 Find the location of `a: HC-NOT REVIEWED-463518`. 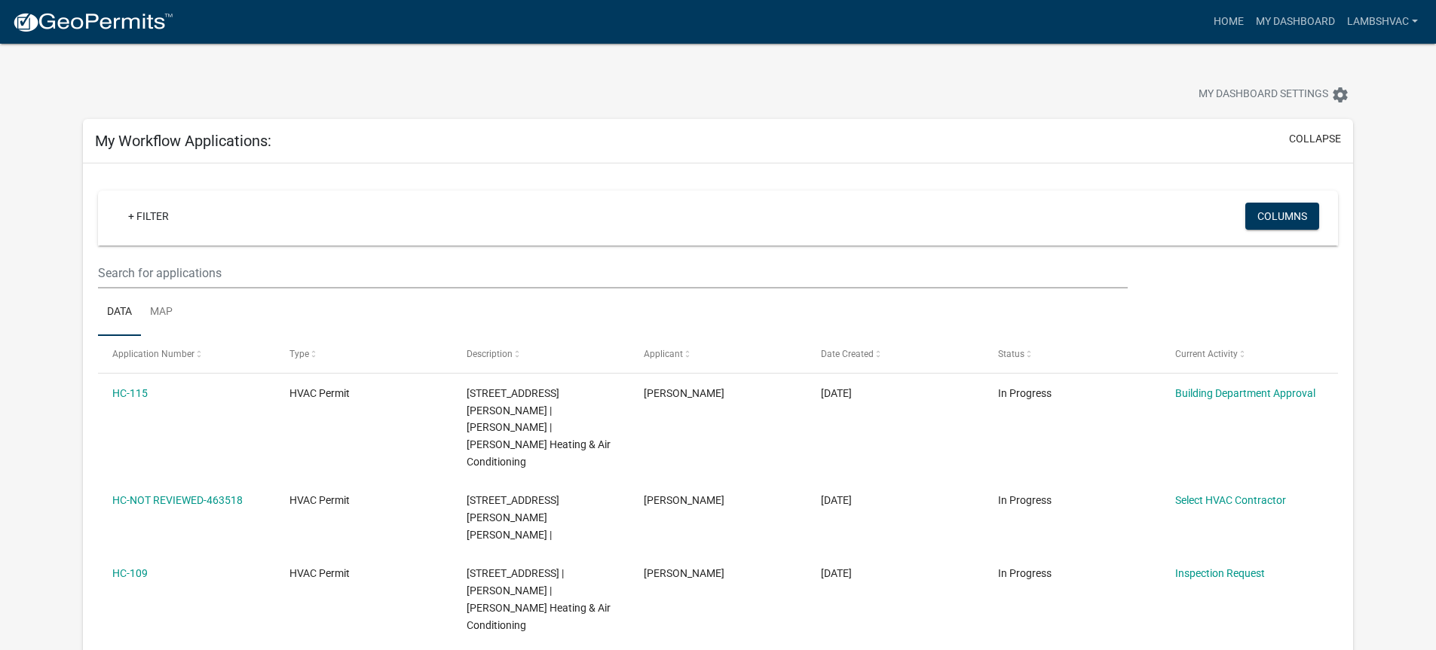

a: HC-NOT REVIEWED-463518 is located at coordinates (177, 500).